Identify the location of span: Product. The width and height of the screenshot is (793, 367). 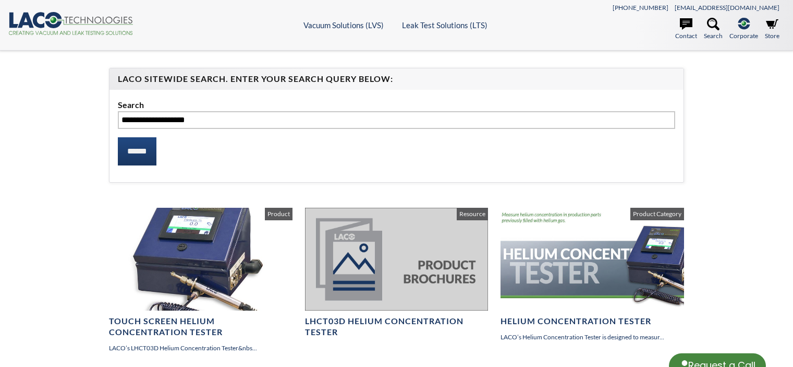
(279, 214).